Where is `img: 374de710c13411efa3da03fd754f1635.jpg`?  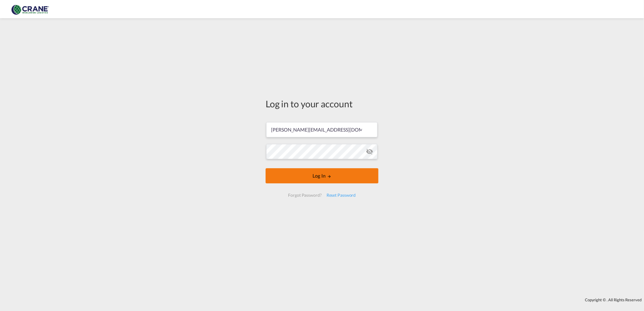 img: 374de710c13411efa3da03fd754f1635.jpg is located at coordinates (29, 9).